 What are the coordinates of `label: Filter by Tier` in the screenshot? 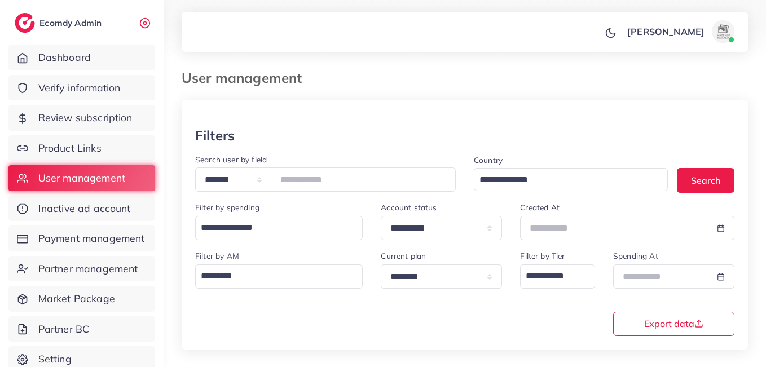 It's located at (542, 256).